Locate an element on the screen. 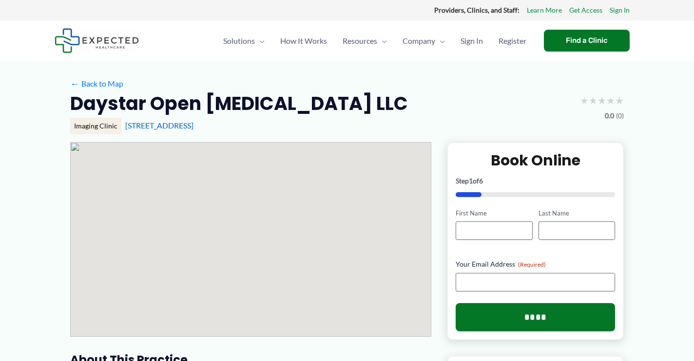 This screenshot has width=694, height=361. h2: Book Online is located at coordinates (535, 160).